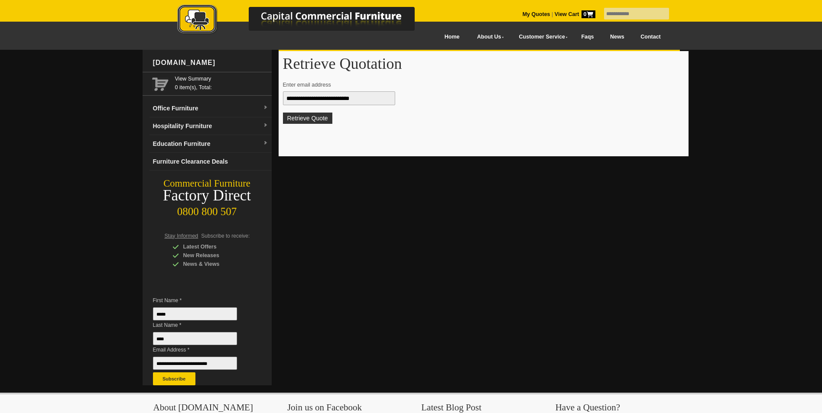 The width and height of the screenshot is (822, 413). I want to click on a: About Us, so click(488, 37).